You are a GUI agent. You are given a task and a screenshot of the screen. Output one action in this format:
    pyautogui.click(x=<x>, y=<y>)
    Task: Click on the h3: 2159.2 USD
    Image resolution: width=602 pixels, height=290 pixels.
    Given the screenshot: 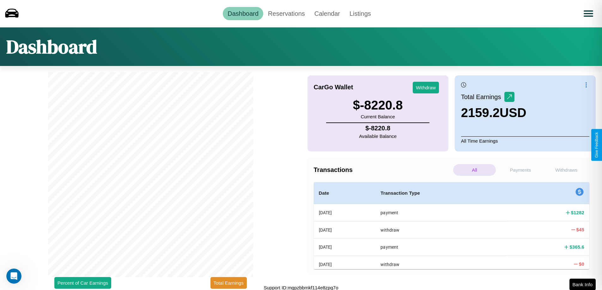 What is the action you would take?
    pyautogui.click(x=493, y=113)
    